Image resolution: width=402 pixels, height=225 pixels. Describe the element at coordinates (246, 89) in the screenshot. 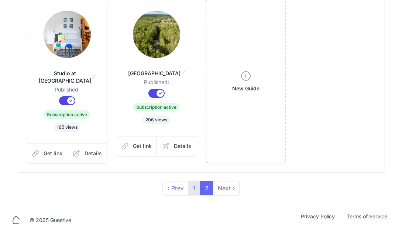

I see `span: New Guide` at that location.